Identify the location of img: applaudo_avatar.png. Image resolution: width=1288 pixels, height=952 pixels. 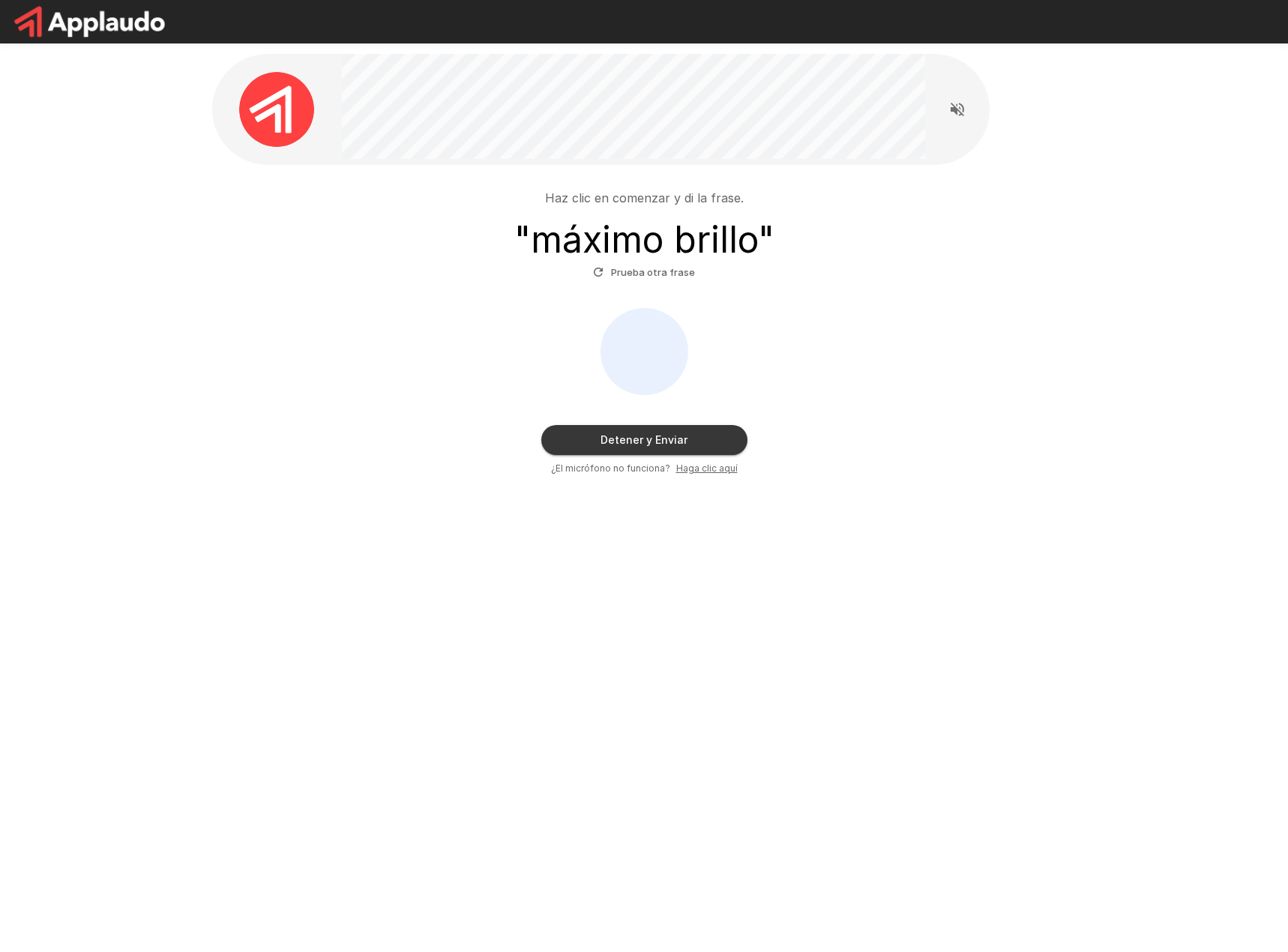
(277, 109).